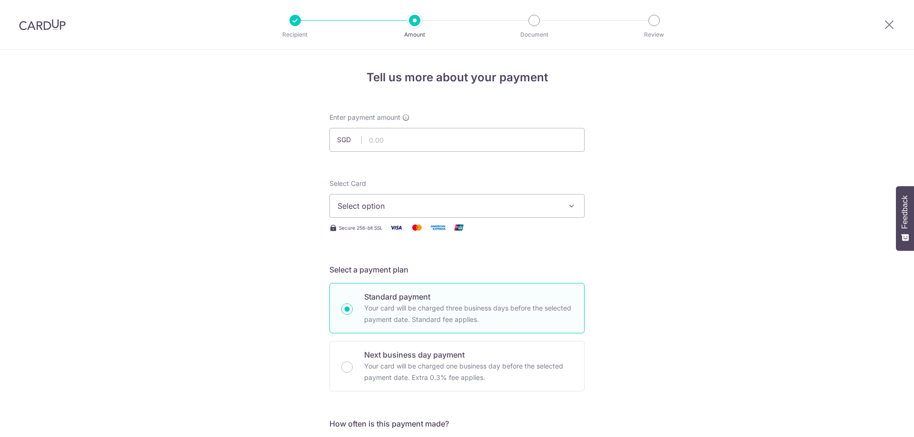 Image resolution: width=914 pixels, height=437 pixels. Describe the element at coordinates (457, 270) in the screenshot. I see `h5: Select a payment plan` at that location.